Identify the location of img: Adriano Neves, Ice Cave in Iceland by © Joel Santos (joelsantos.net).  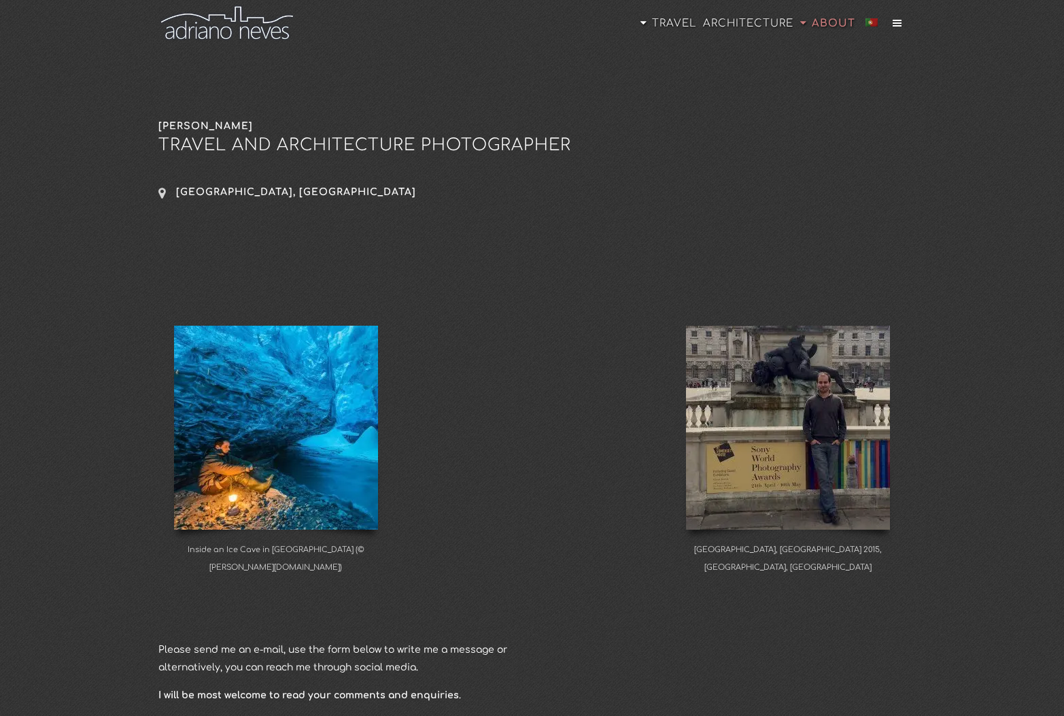
(276, 428).